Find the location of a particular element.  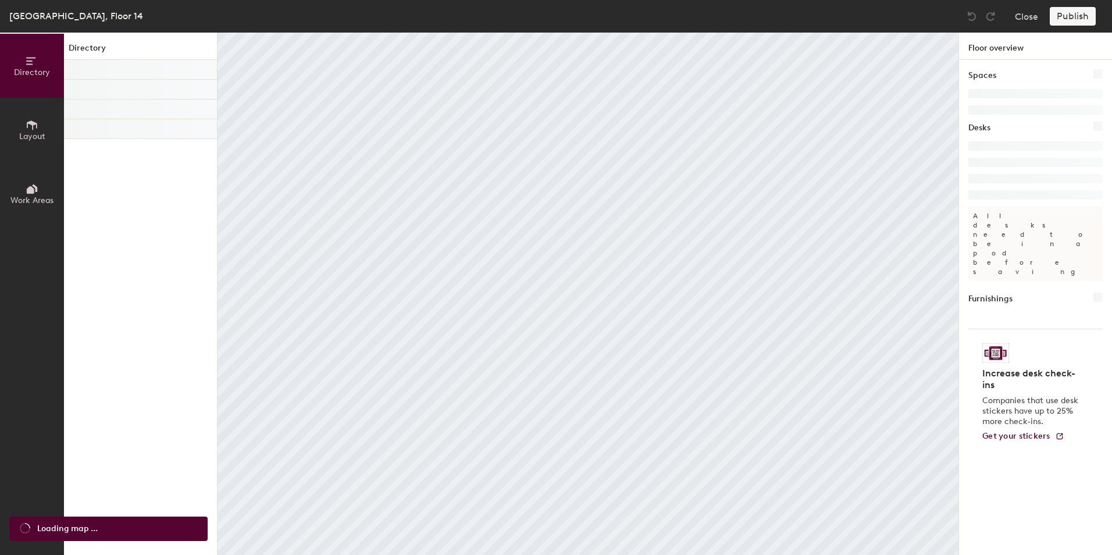

span: Directory is located at coordinates (32, 72).